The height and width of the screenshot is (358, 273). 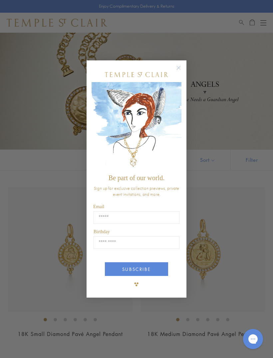 I want to click on button: Close dialog, so click(x=182, y=71).